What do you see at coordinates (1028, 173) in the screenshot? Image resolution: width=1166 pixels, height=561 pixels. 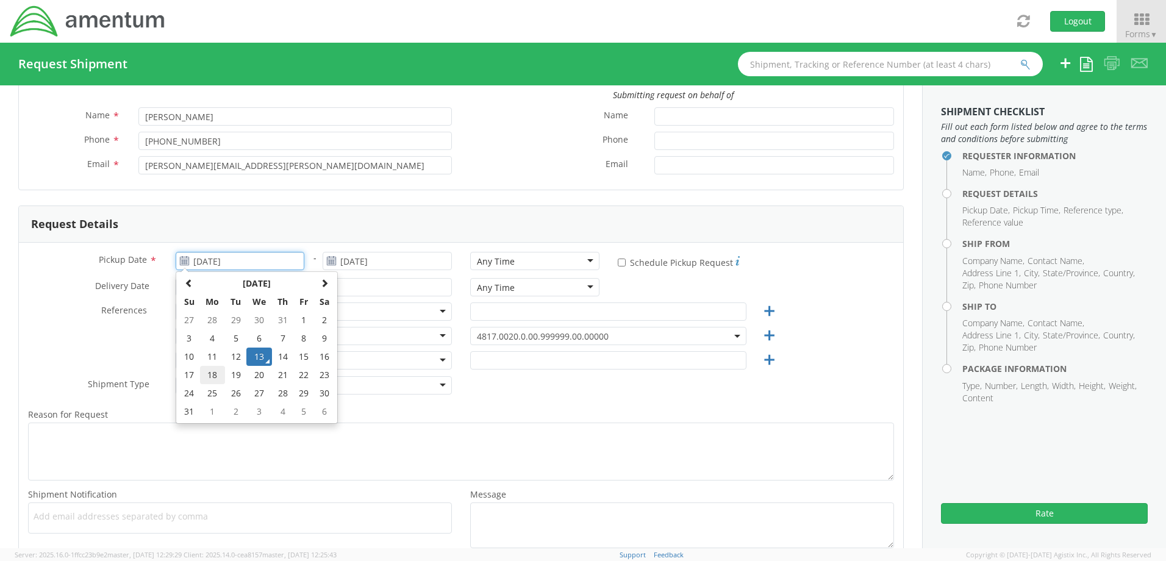 I see `li: Email` at bounding box center [1028, 173].